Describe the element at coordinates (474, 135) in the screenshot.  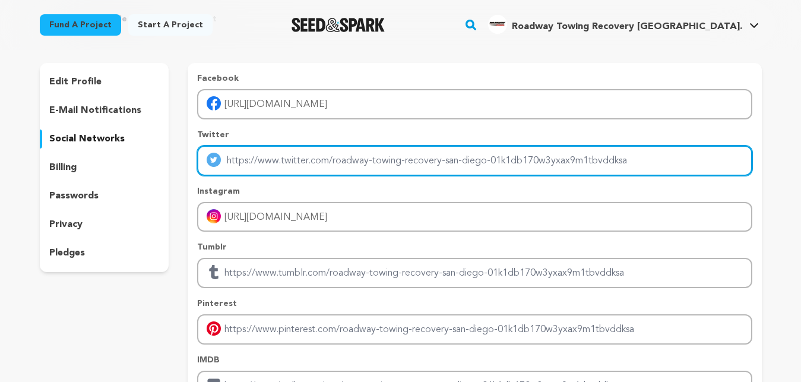
I see `p: Twitter` at that location.